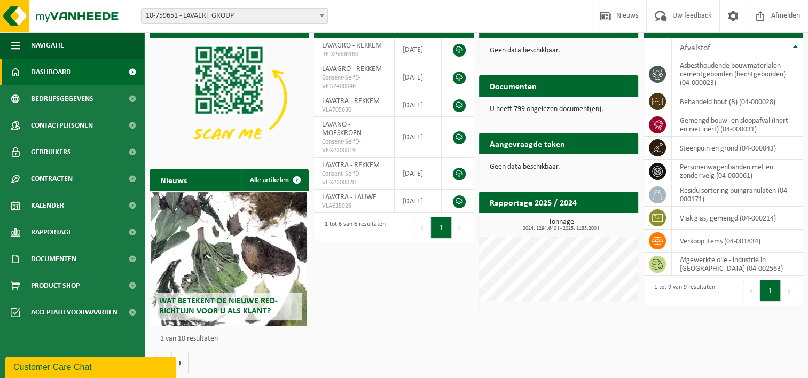 The image size is (808, 378). I want to click on td: vlak glas, gemengd (04-000214), so click(737, 218).